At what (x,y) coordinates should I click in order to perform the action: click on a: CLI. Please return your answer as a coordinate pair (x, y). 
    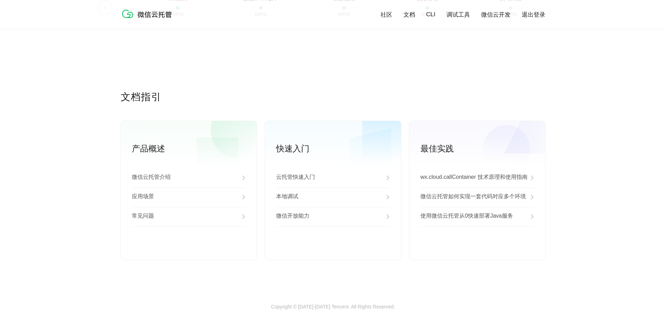
    Looking at the image, I should click on (431, 15).